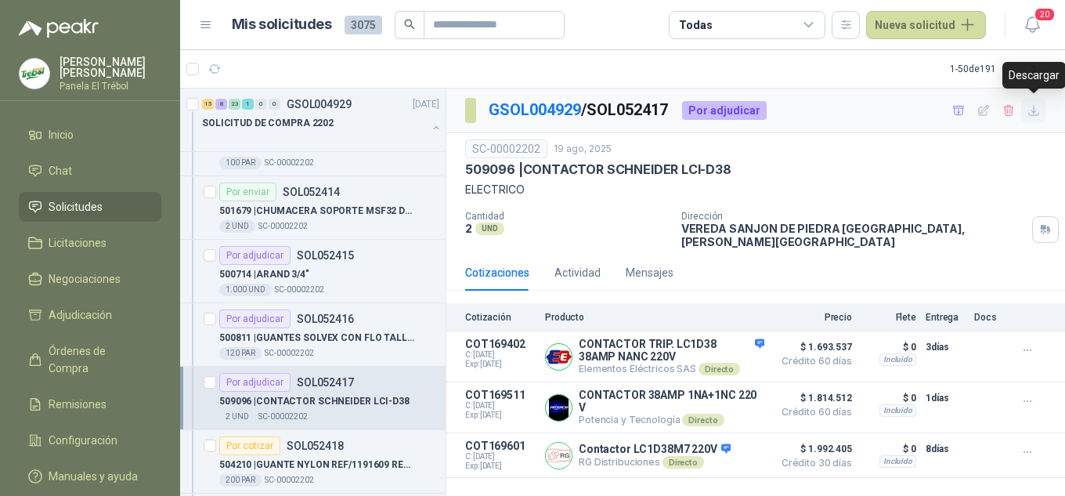 The width and height of the screenshot is (1065, 496). Describe the element at coordinates (497, 273) in the screenshot. I see `div: Cotizaciones` at that location.